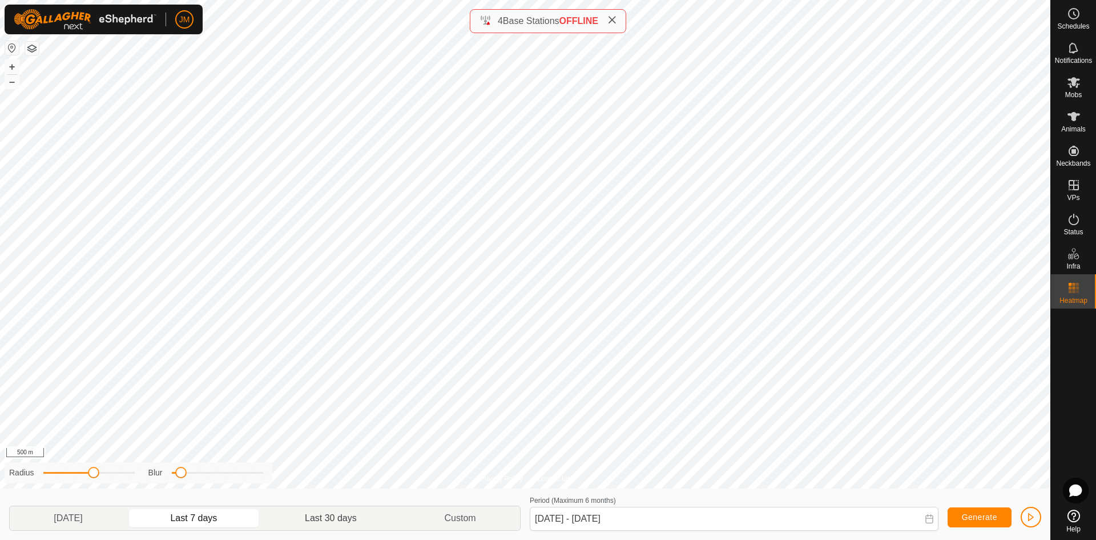  I want to click on a: Privacy Policy, so click(501, 479).